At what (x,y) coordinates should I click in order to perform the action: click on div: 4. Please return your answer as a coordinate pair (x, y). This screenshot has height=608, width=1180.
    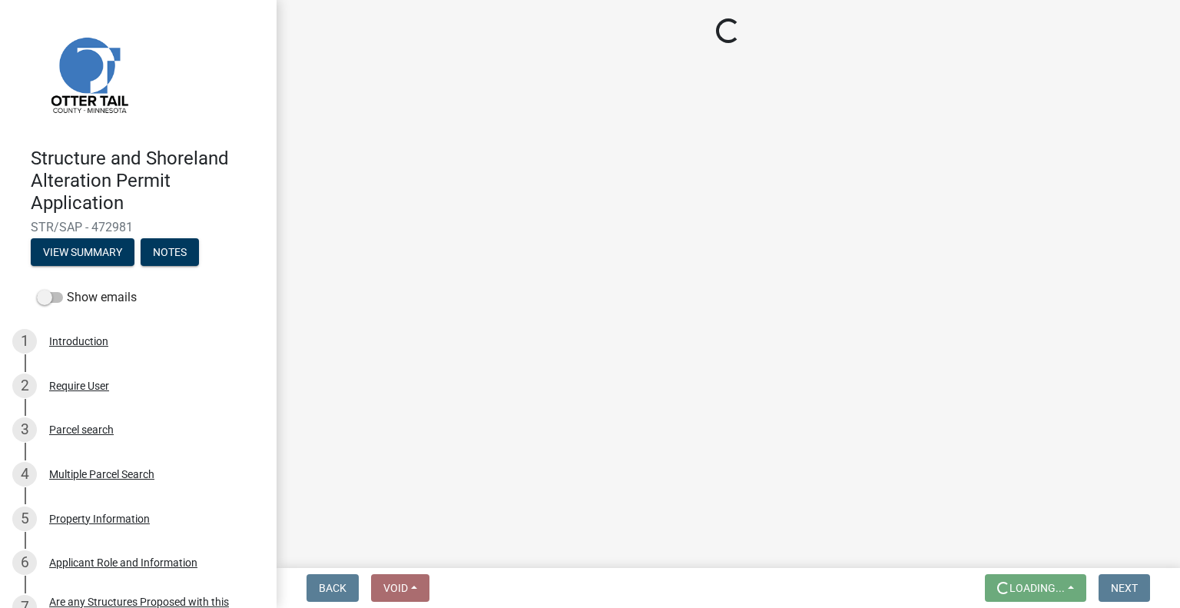
    Looking at the image, I should click on (25, 474).